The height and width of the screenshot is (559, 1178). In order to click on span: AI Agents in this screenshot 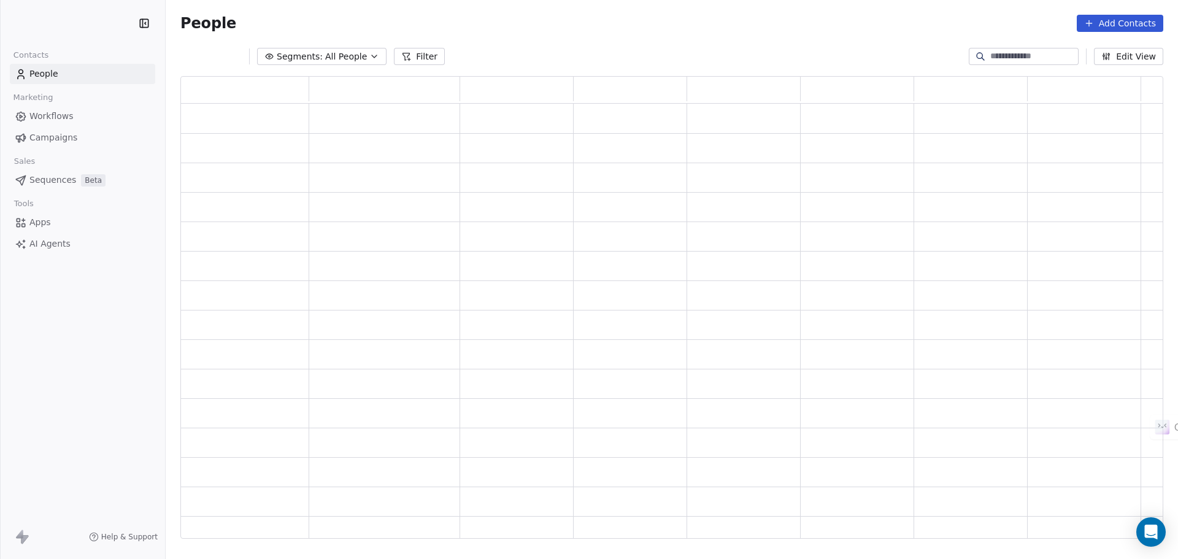, I will do `click(50, 243)`.